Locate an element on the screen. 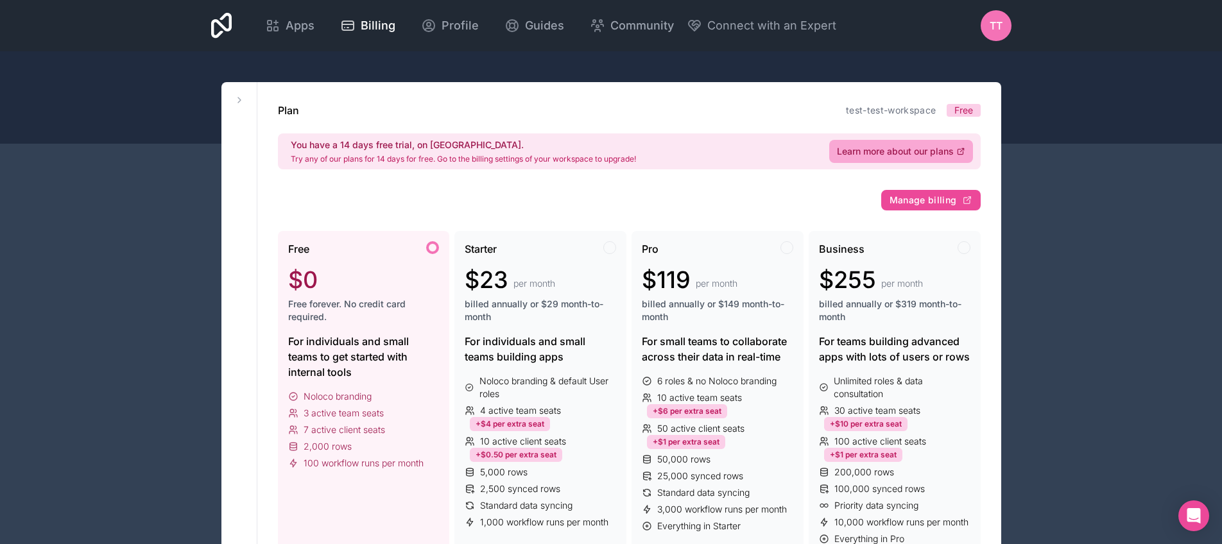 Image resolution: width=1222 pixels, height=544 pixels. a: Guides is located at coordinates (534, 26).